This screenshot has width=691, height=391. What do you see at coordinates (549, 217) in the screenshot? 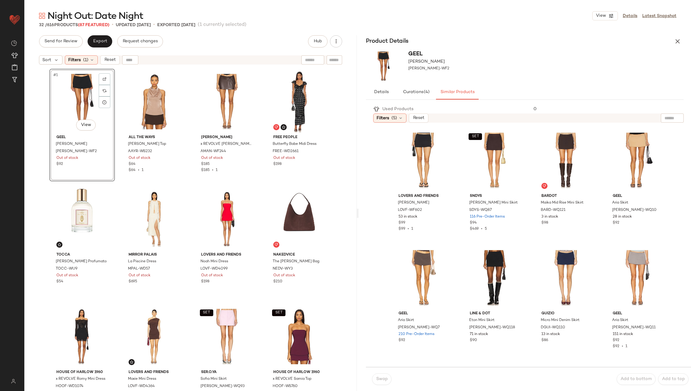
I see `span: 3 in stock` at bounding box center [549, 217].